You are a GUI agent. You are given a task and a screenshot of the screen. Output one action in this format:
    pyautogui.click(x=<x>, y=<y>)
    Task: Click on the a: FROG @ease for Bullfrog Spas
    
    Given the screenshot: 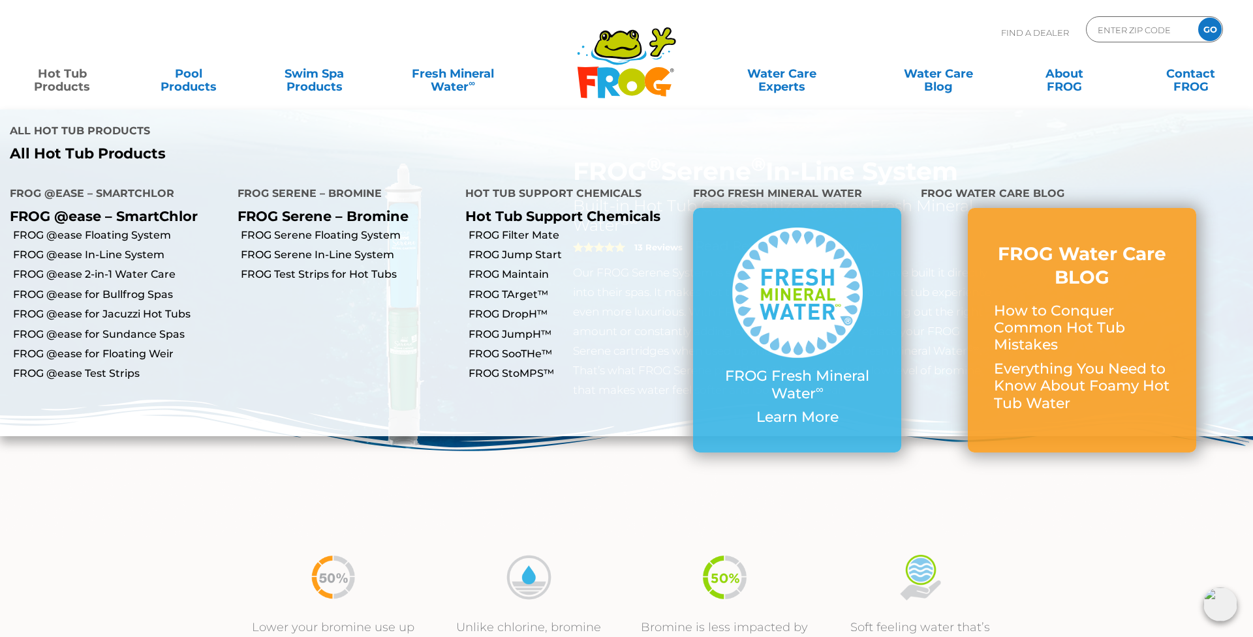 What is the action you would take?
    pyautogui.click(x=120, y=295)
    